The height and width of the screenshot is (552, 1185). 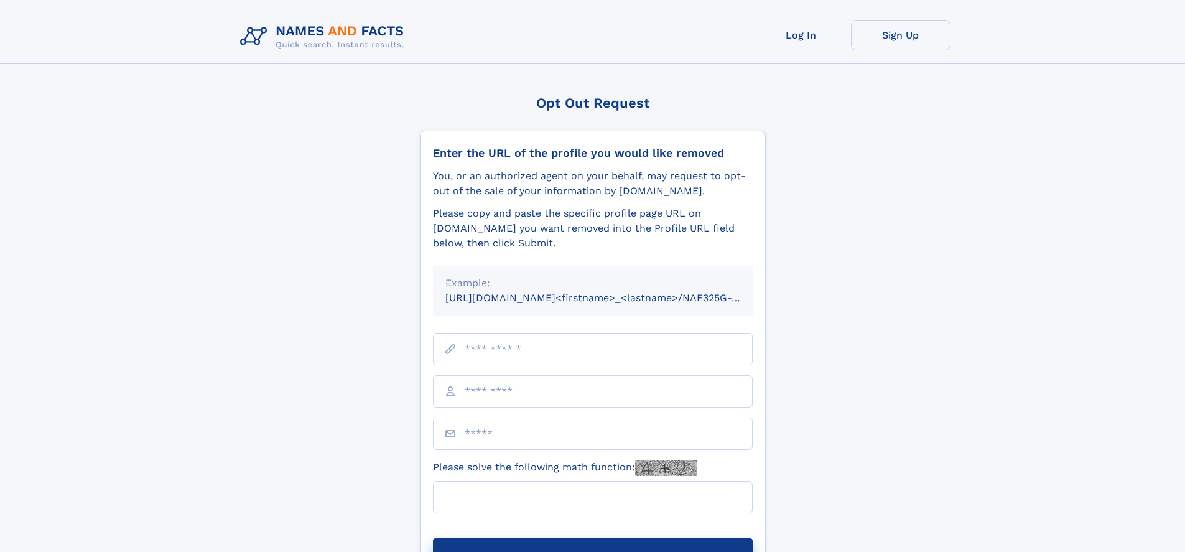 What do you see at coordinates (593, 283) in the screenshot?
I see `div: Example:` at bounding box center [593, 283].